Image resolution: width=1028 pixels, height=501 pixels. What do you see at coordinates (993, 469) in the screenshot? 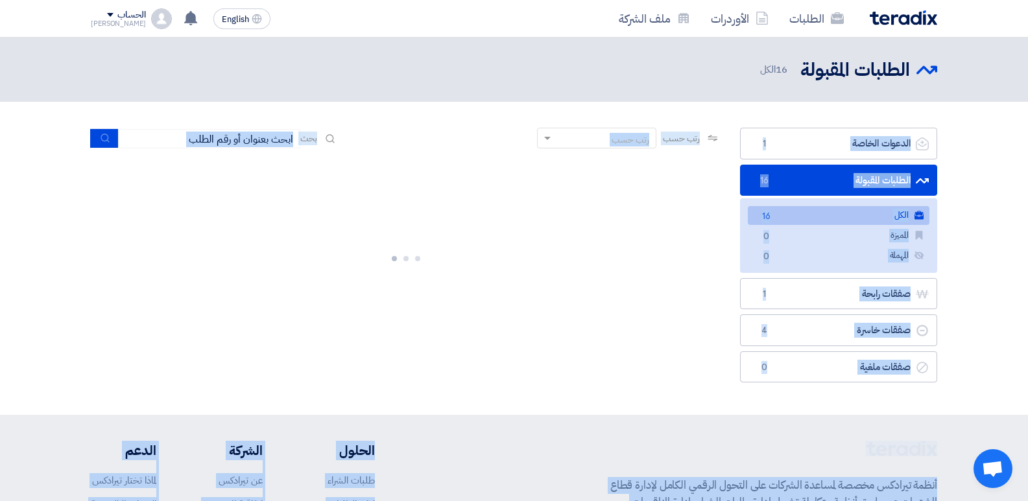
I see `div: Open chat` at bounding box center [993, 469].